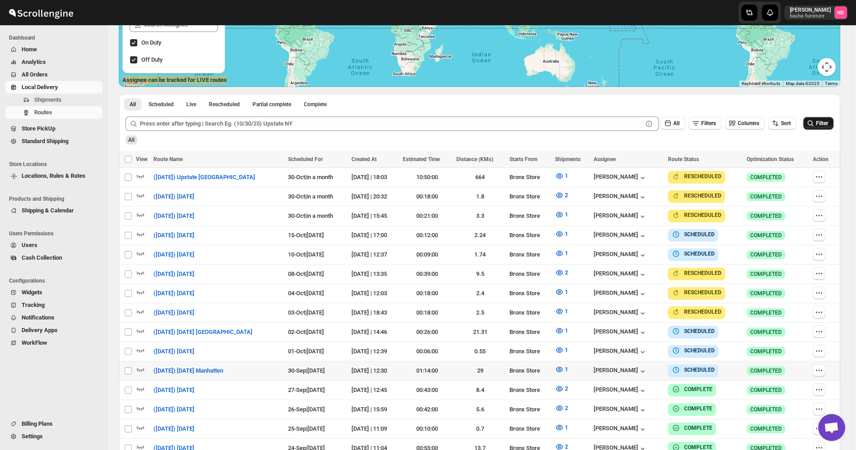  Describe the element at coordinates (54, 305) in the screenshot. I see `button: Tracking` at that location.